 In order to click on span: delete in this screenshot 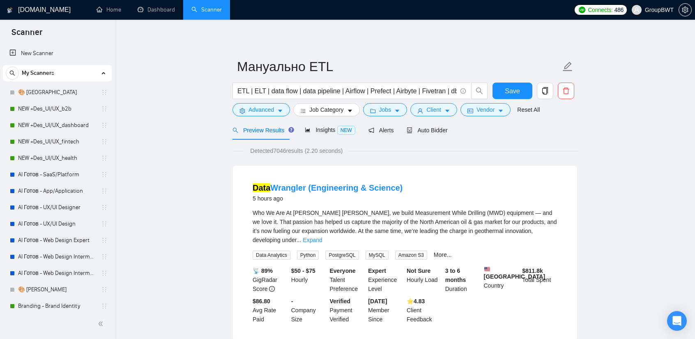, I will do `click(566, 91)`.